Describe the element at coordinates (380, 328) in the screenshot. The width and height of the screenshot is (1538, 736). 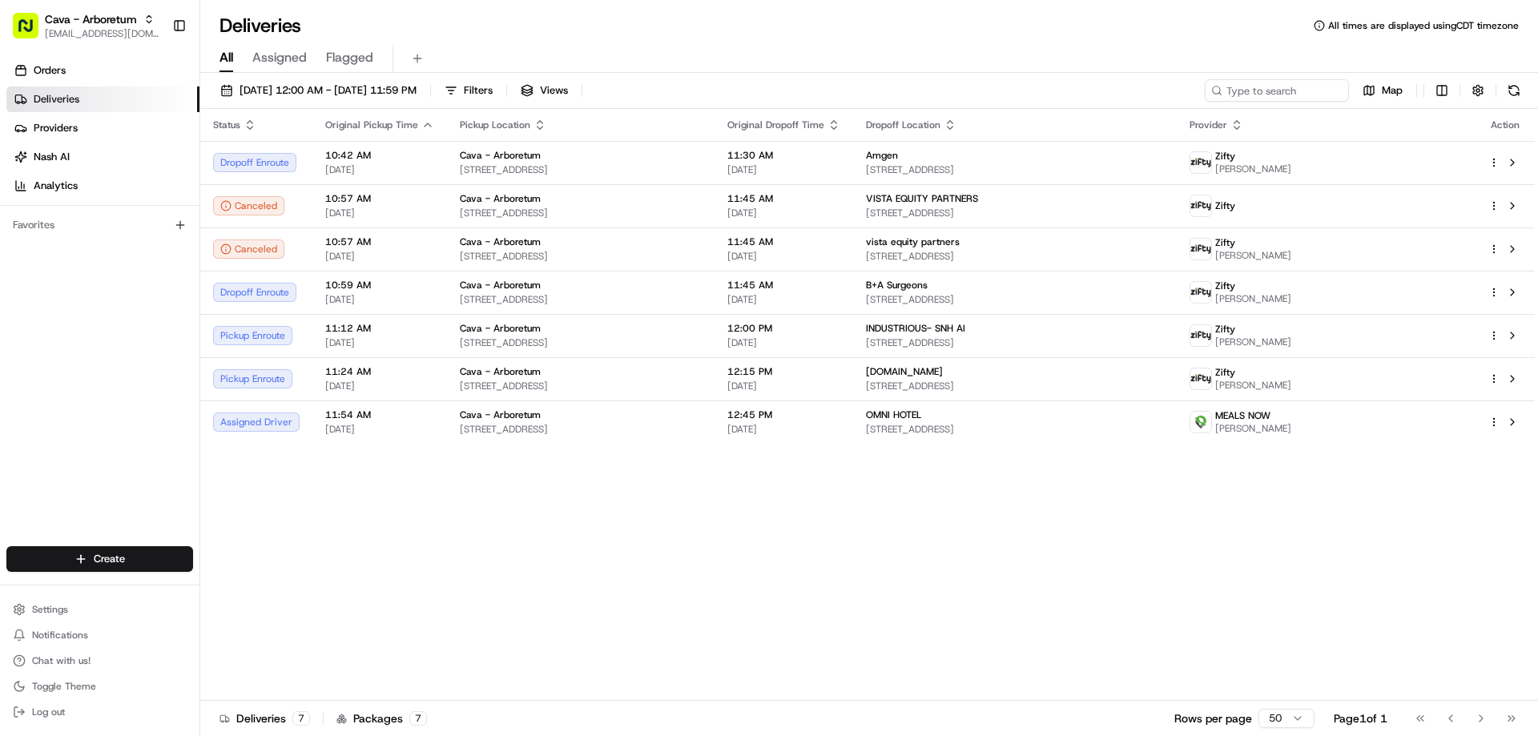
I see `span: 11:12 AM` at that location.